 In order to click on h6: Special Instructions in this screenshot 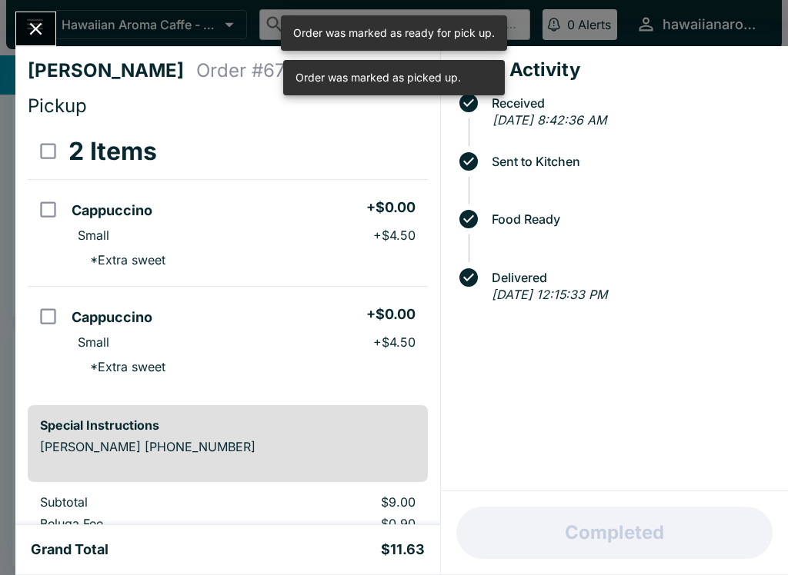, I will do `click(228, 425)`.